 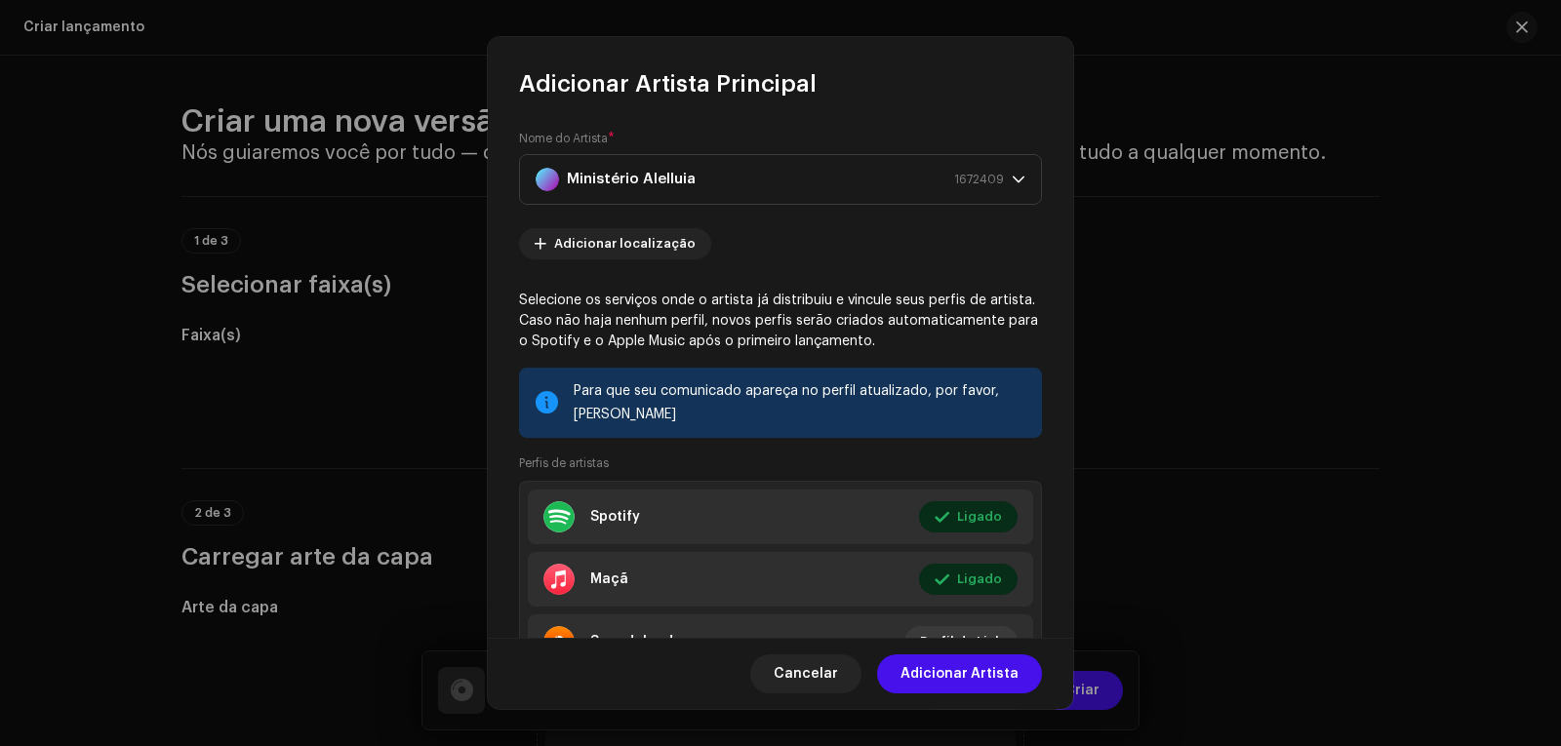 What do you see at coordinates (624, 243) in the screenshot?
I see `font: Adicionar localização` at bounding box center [624, 243].